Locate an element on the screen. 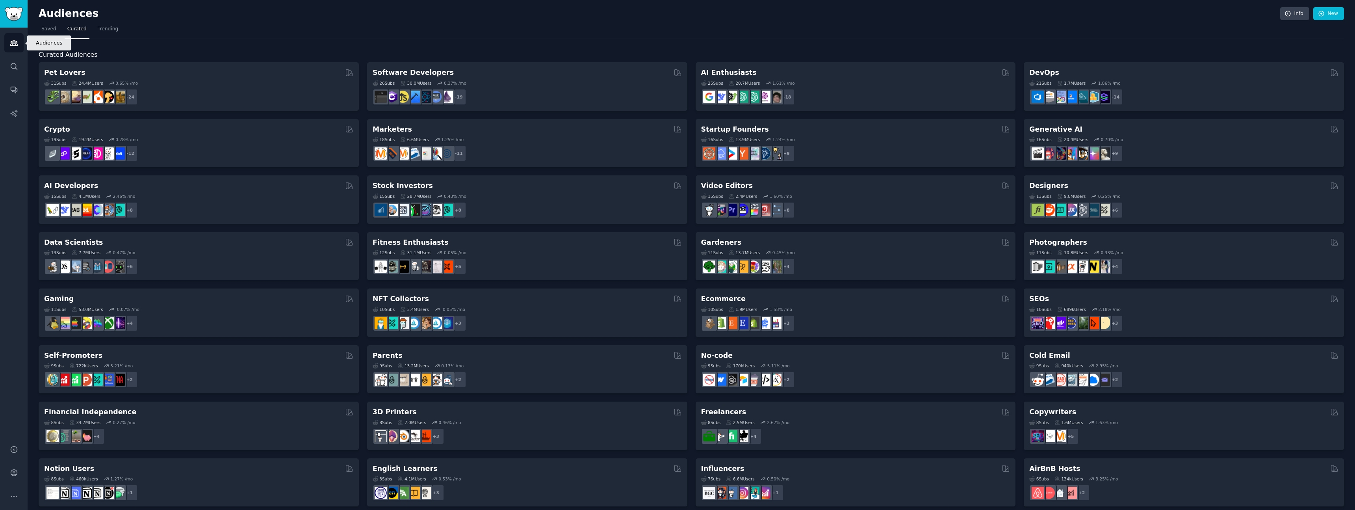 The height and width of the screenshot is (510, 1355). img: editors is located at coordinates (720, 210).